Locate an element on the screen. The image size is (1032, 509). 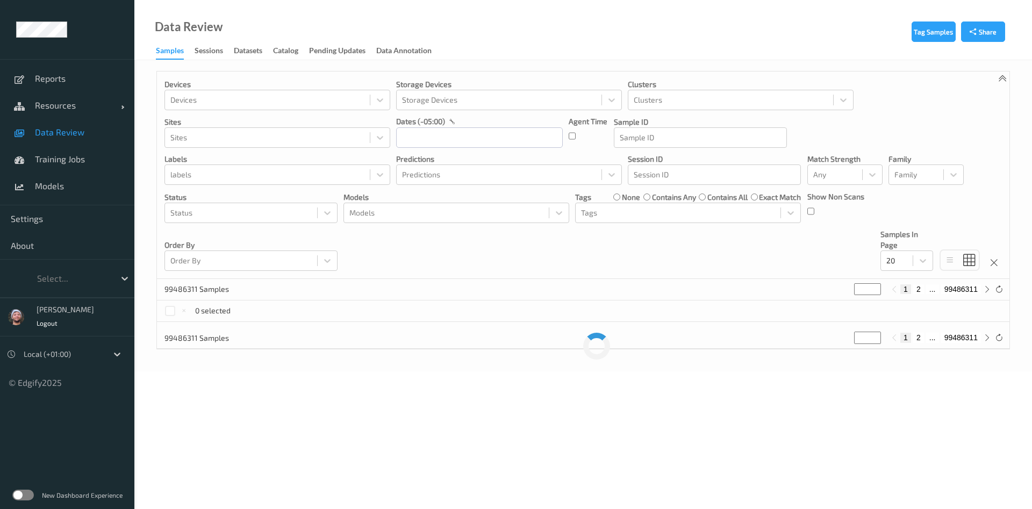
a: Pending Updates is located at coordinates (342, 51).